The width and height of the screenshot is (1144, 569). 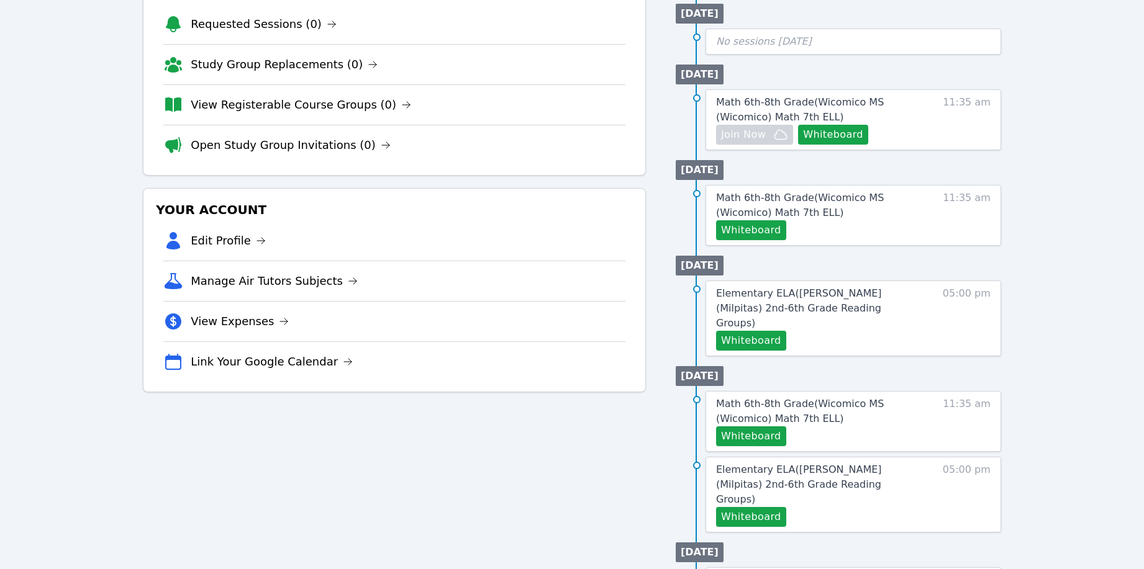 I want to click on a: Open Study Group Invitations (0), so click(x=291, y=145).